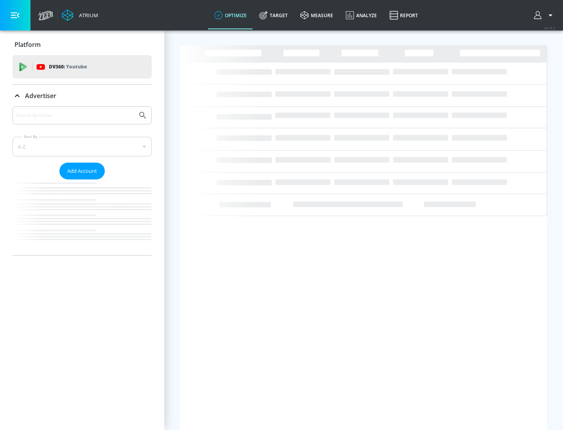  I want to click on button: Add Account, so click(82, 171).